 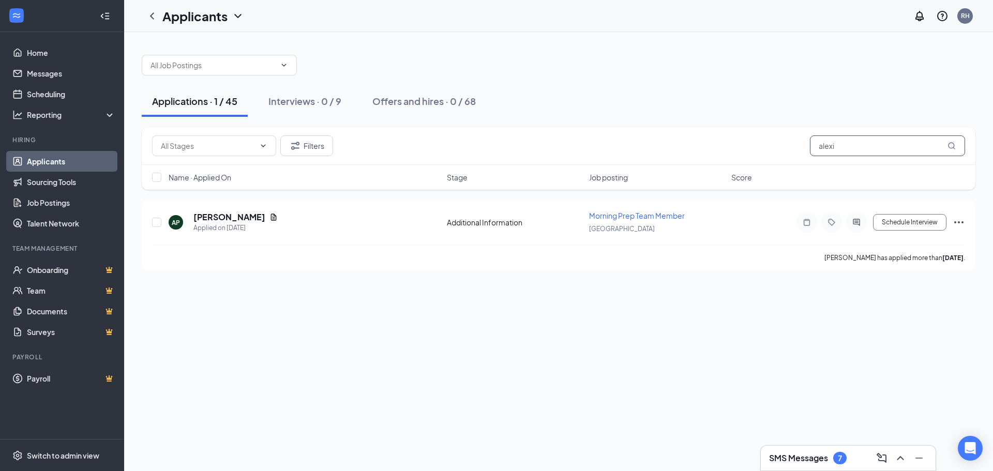 I want to click on div: Switch to admin view, so click(x=63, y=456).